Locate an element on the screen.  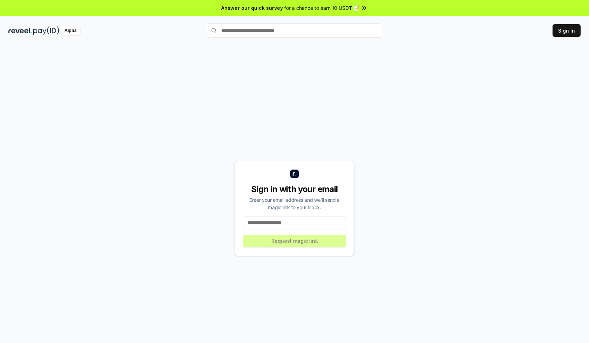
div: Alpha is located at coordinates (70, 30).